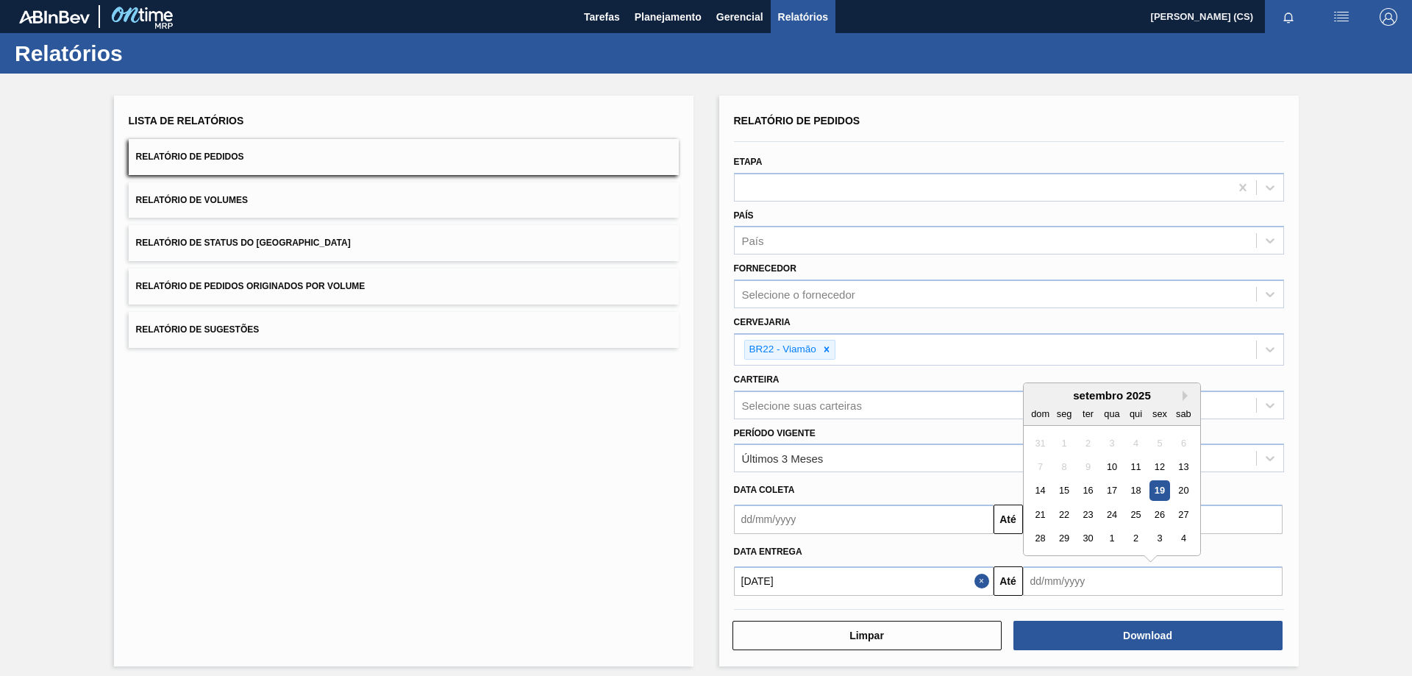  What do you see at coordinates (602, 17) in the screenshot?
I see `span: Tarefas` at bounding box center [602, 17].